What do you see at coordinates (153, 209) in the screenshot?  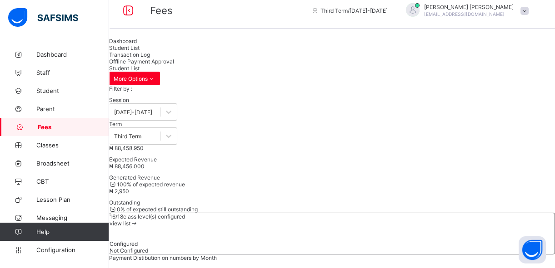 I see `span: 0 % of expected still outstanding` at bounding box center [153, 209].